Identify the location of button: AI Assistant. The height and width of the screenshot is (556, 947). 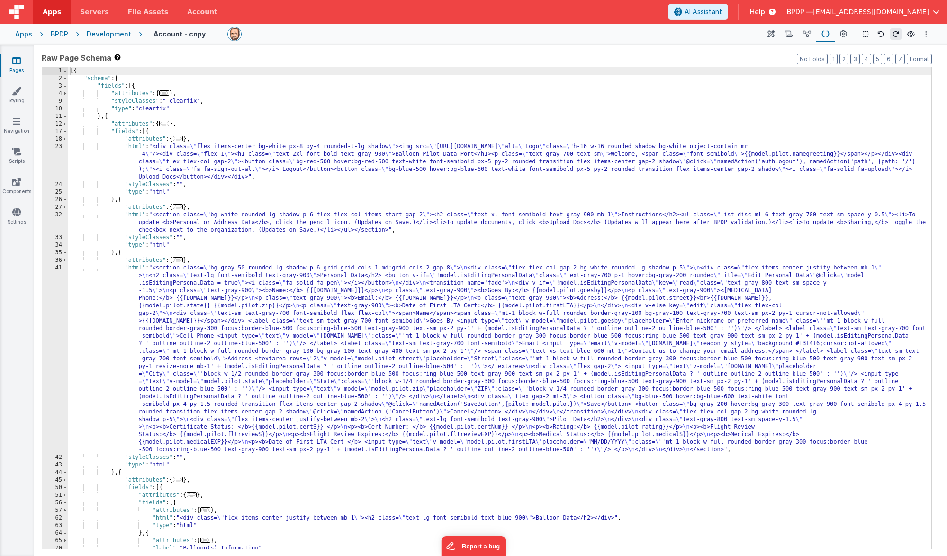
(698, 12).